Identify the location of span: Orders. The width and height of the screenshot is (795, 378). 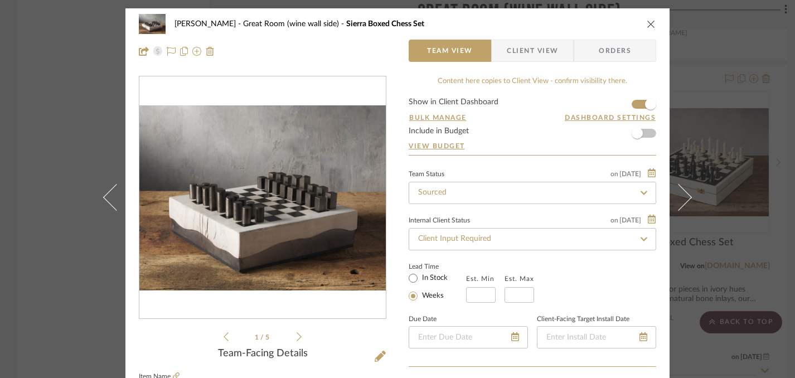
(615, 51).